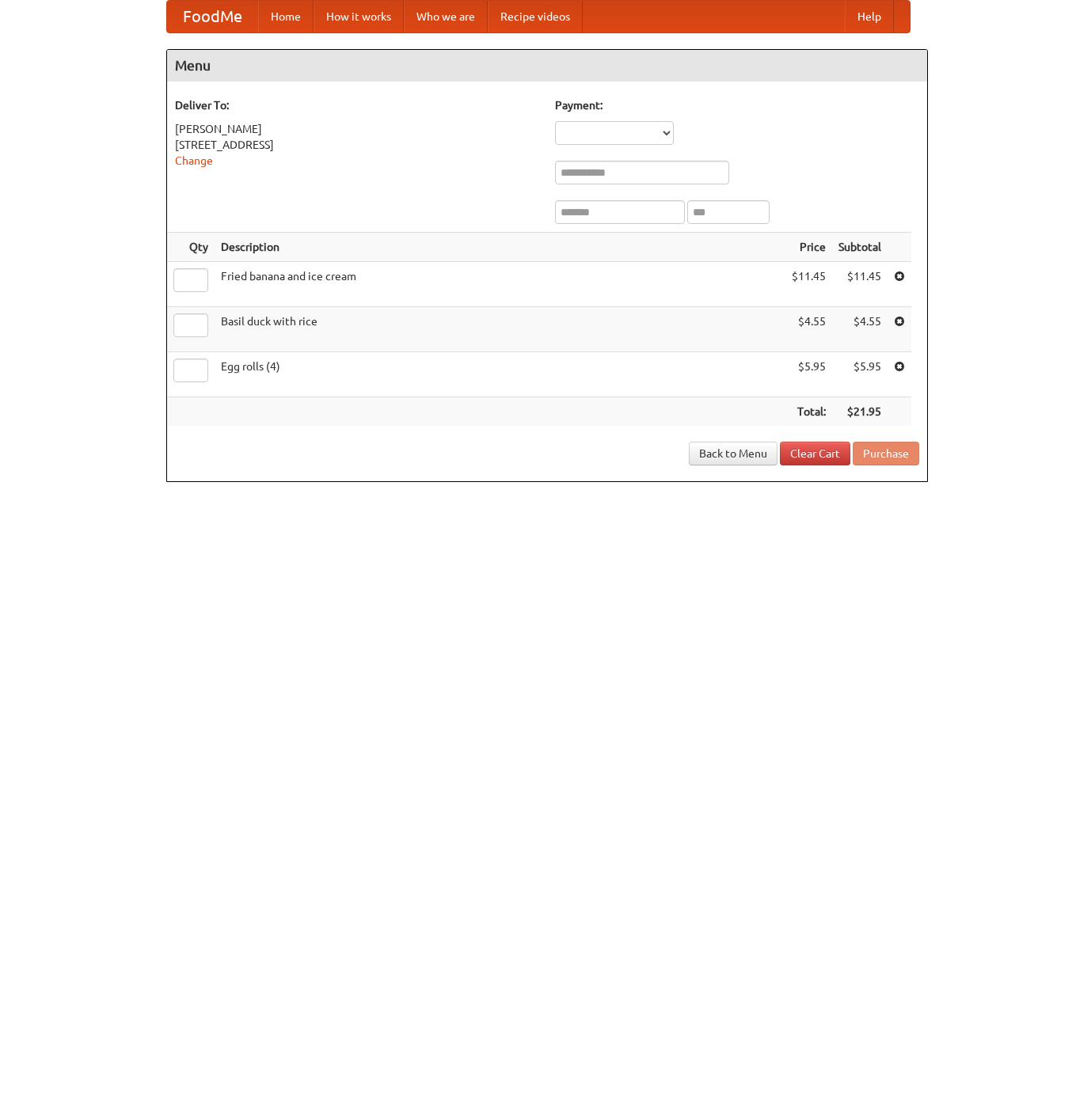  Describe the element at coordinates (808, 247) in the screenshot. I see `th: Price` at that location.